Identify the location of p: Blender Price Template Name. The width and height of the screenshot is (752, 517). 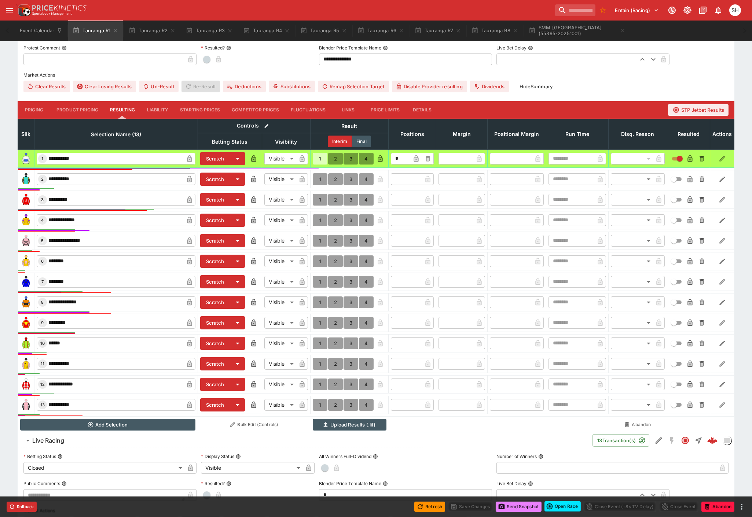
(350, 48).